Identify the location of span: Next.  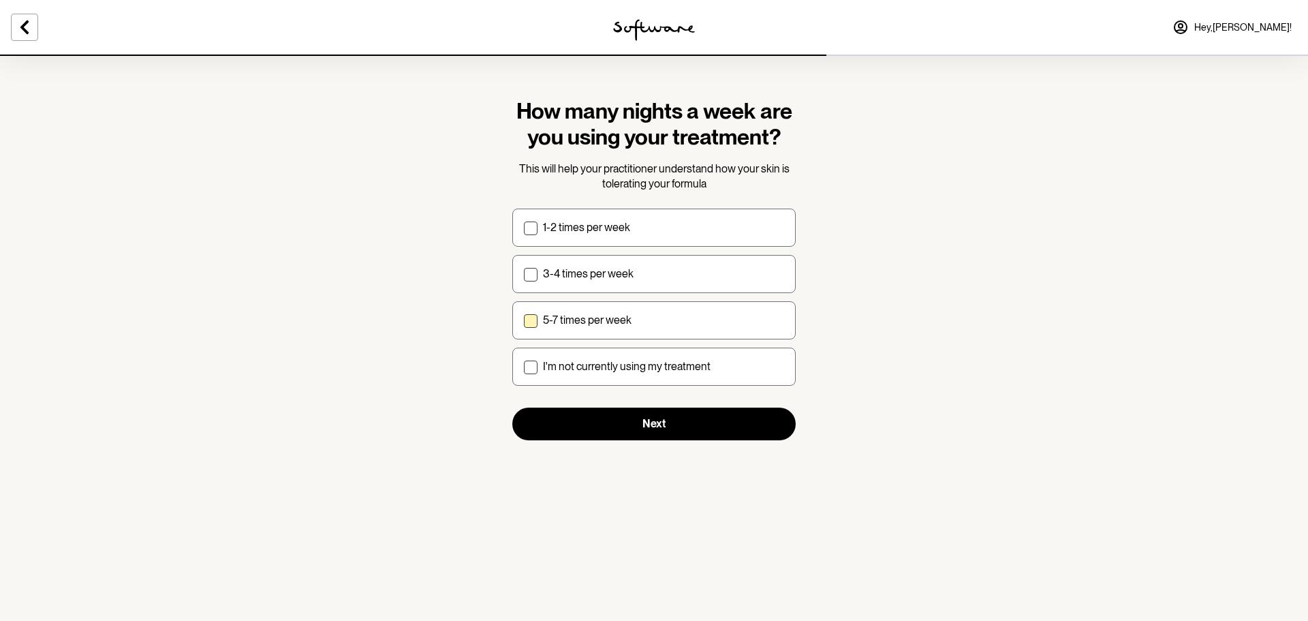
(654, 423).